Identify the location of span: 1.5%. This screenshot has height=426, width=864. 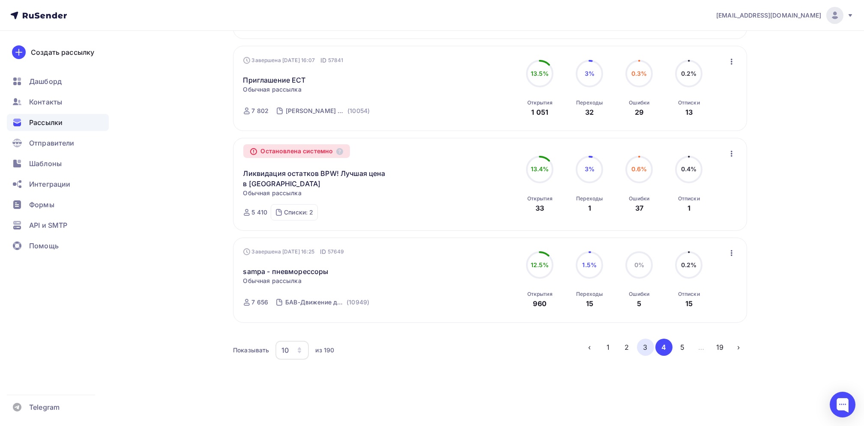
(589, 265).